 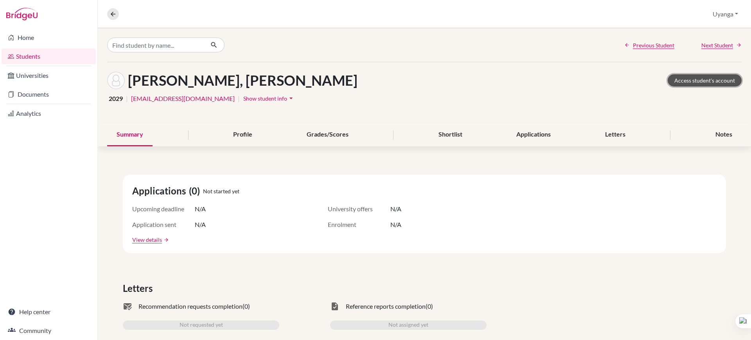 What do you see at coordinates (265, 98) in the screenshot?
I see `span: Show student info` at bounding box center [265, 98].